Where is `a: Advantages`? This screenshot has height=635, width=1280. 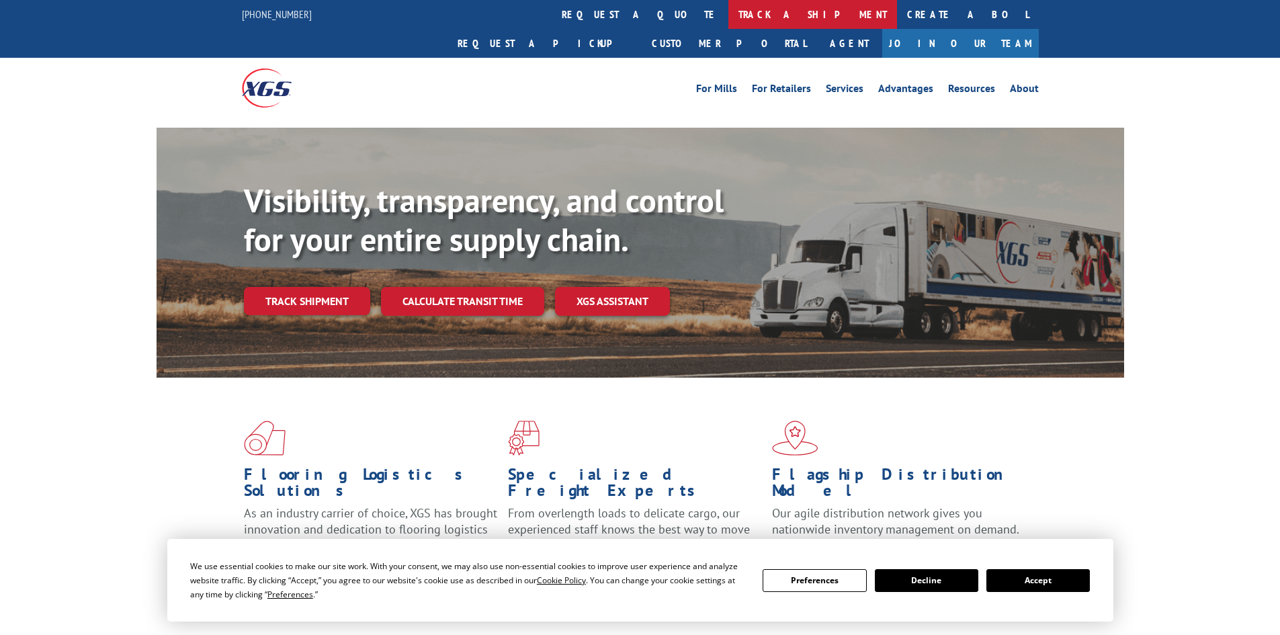 a: Advantages is located at coordinates (906, 91).